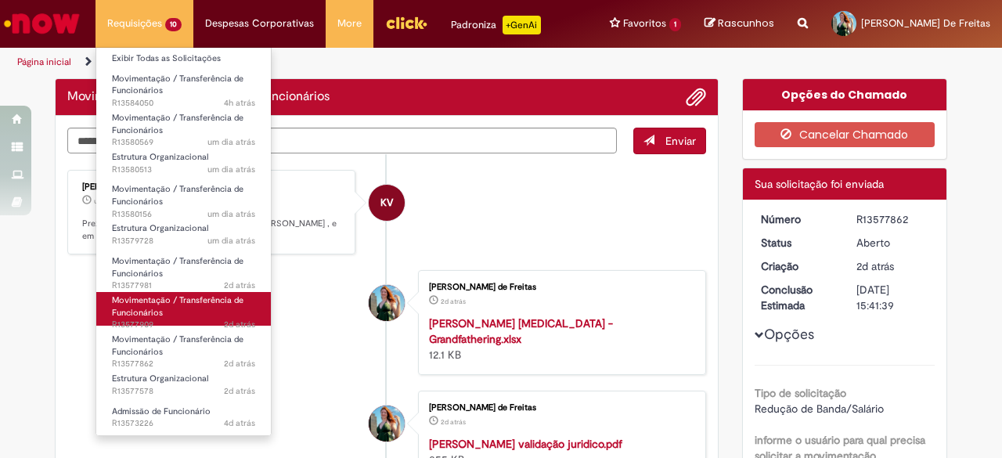 The width and height of the screenshot is (1002, 458). What do you see at coordinates (342, 140) in the screenshot?
I see `textarea: Digite sua mensagem aqui...` at bounding box center [342, 140].